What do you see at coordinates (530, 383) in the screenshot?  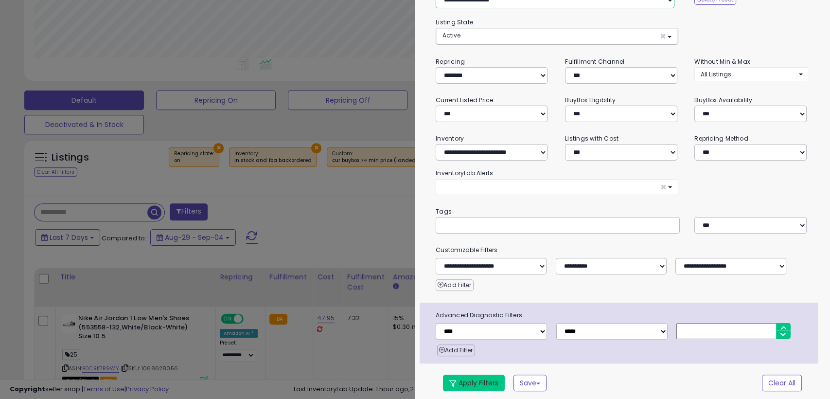 I see `button: Save` at bounding box center [530, 383].